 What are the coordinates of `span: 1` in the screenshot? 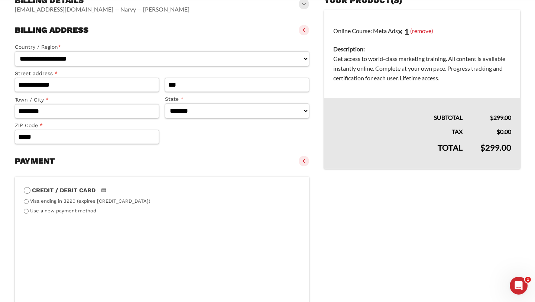 It's located at (528, 279).